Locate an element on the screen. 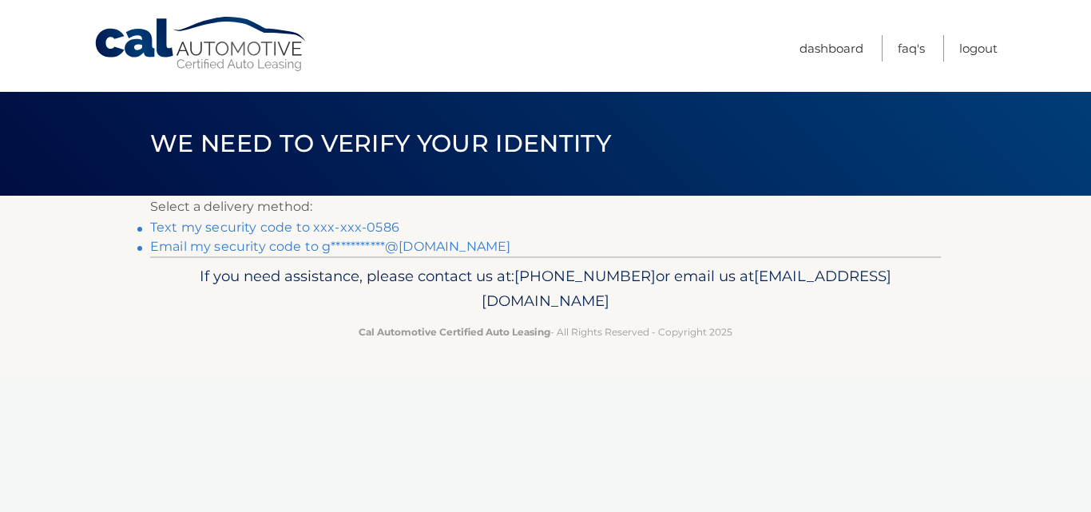 This screenshot has width=1091, height=512. p: - All Rights Reserved - Copyright 2025 is located at coordinates (545, 331).